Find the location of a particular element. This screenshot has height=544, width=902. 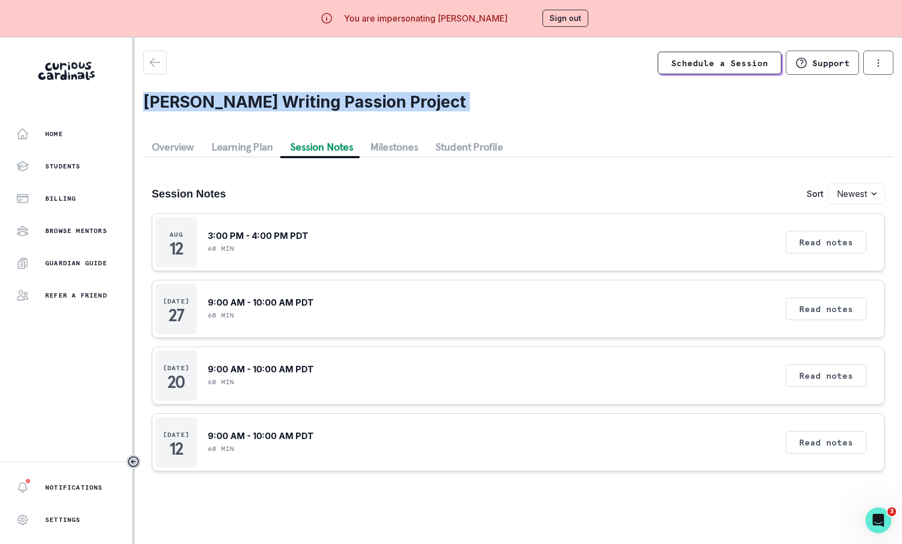

p: Settings is located at coordinates (63, 520).